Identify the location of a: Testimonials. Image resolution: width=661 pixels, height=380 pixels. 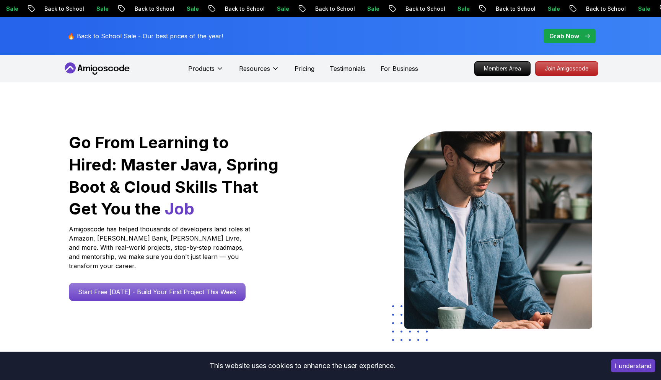
(347, 68).